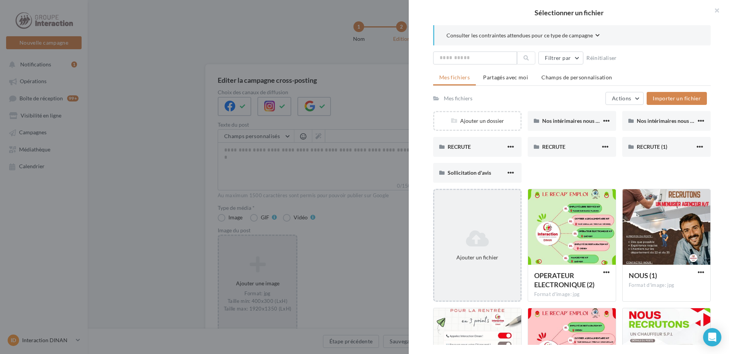  I want to click on div: Ajouter un dossier, so click(478, 121).